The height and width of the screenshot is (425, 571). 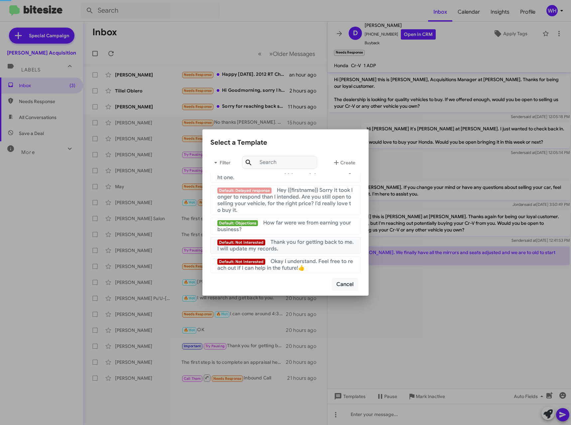 What do you see at coordinates (221, 162) in the screenshot?
I see `button: Filter` at bounding box center [221, 162].